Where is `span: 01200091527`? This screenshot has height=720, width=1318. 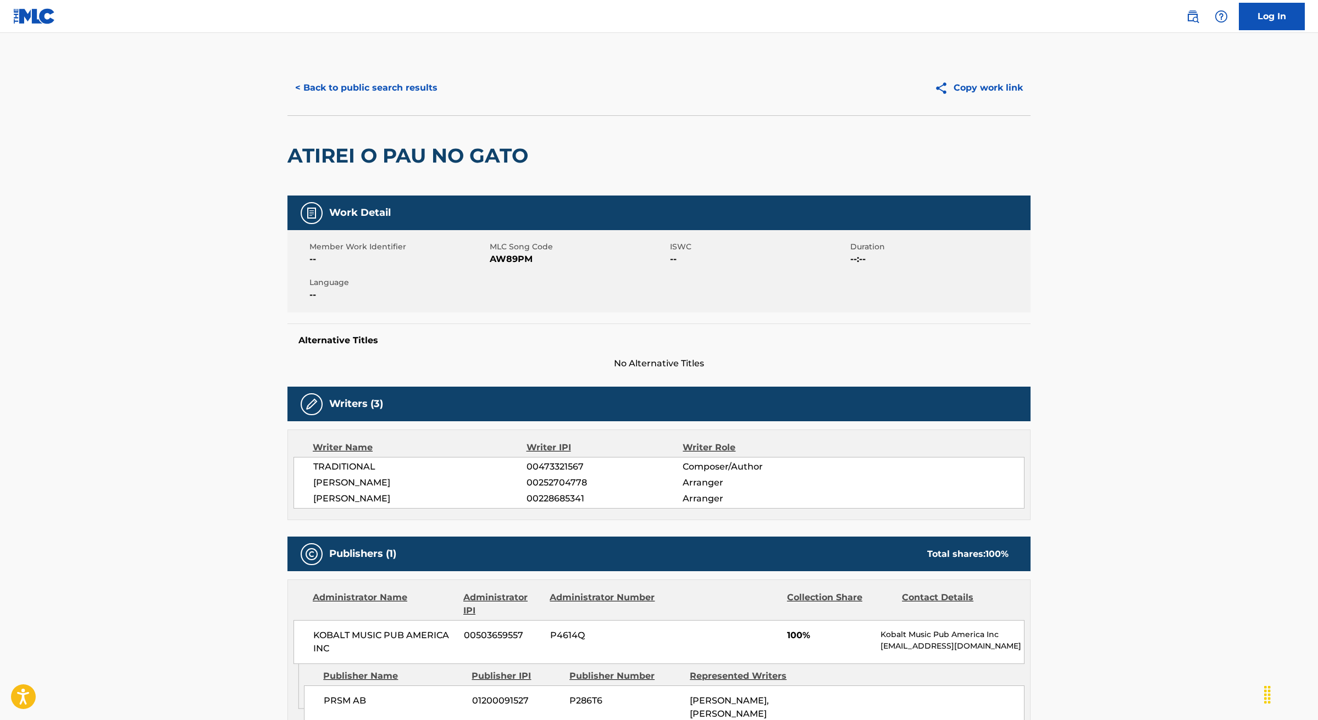
span: 01200091527 is located at coordinates (516, 701).